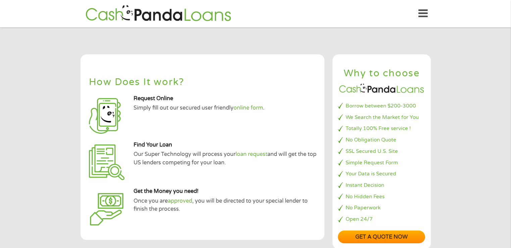 This screenshot has width=511, height=248. Describe the element at coordinates (248, 108) in the screenshot. I see `a: online form` at that location.